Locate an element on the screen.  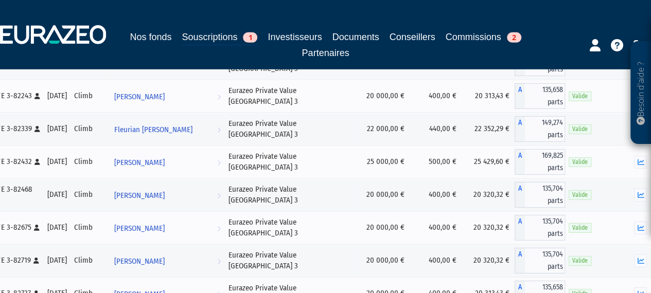
td: 25 429,60 € is located at coordinates (488, 162).